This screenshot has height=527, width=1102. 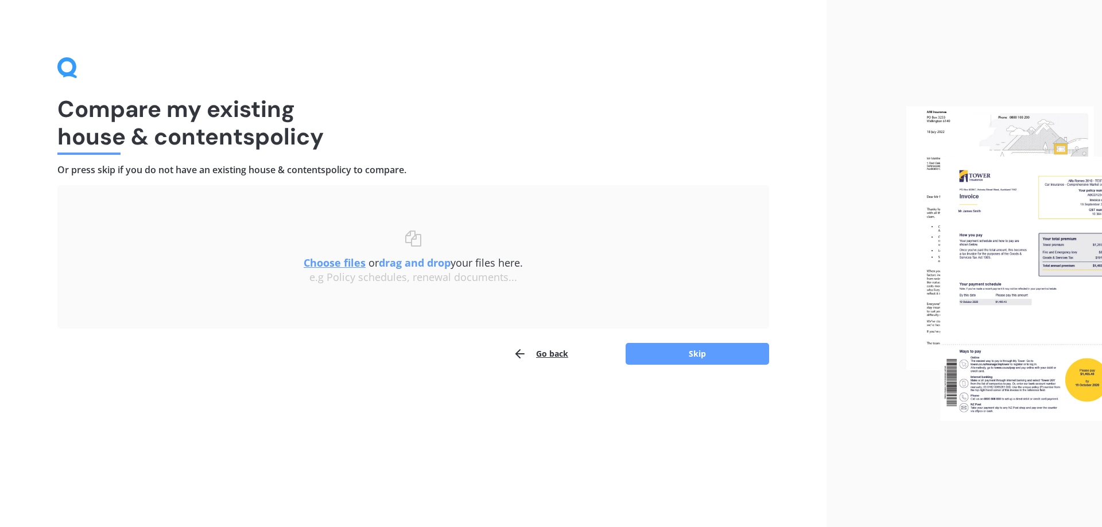 What do you see at coordinates (335, 263) in the screenshot?
I see `u: Choose files` at bounding box center [335, 263].